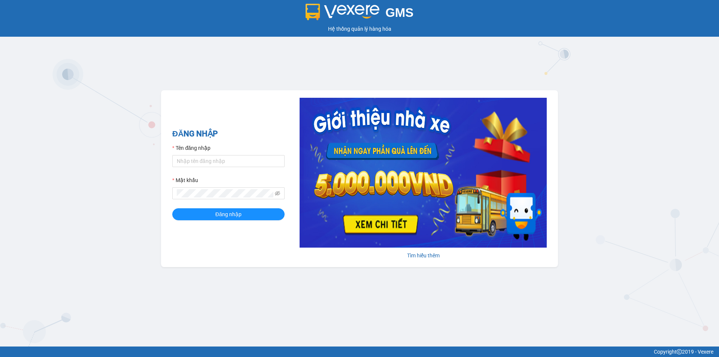 This screenshot has height=357, width=719. I want to click on button: Đăng nhập, so click(228, 214).